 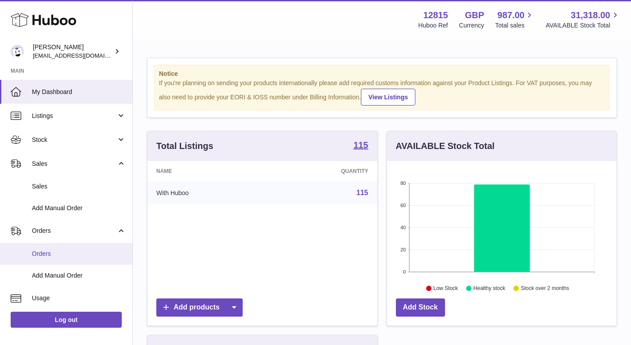 What do you see at coordinates (403, 249) in the screenshot?
I see `text: 20` at bounding box center [403, 249].